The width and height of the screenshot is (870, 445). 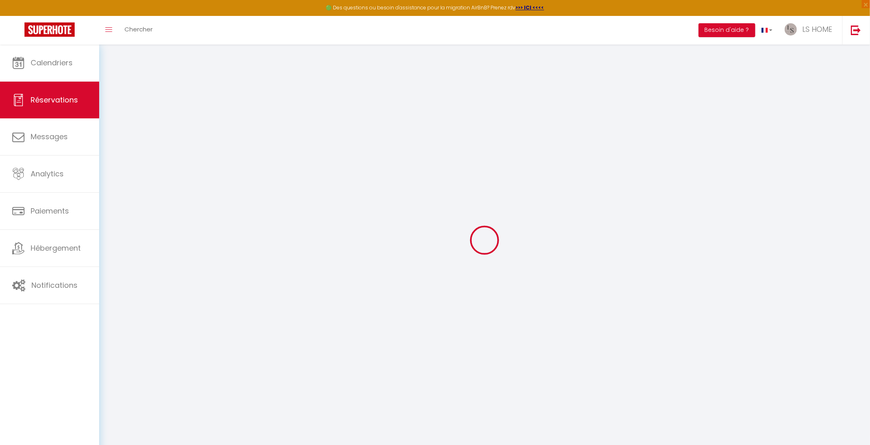 I want to click on img: logout, so click(x=856, y=30).